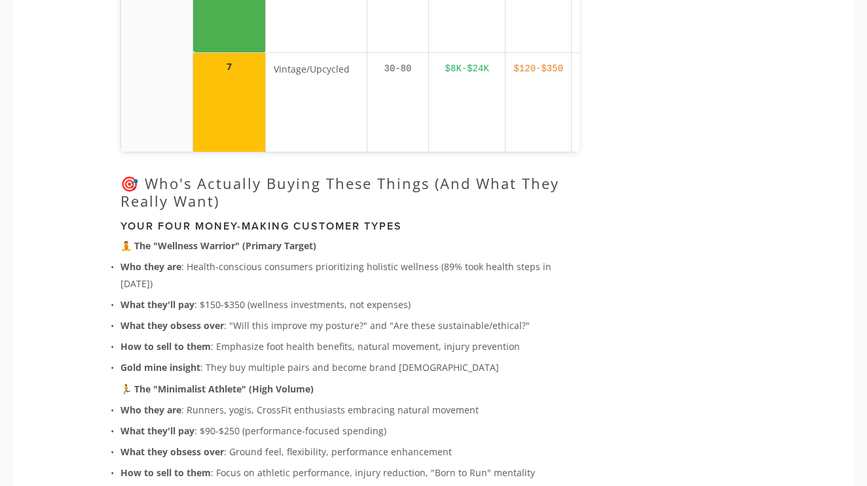 This screenshot has height=486, width=867. Describe the element at coordinates (350, 192) in the screenshot. I see `h2: 🎯 Who's Actually Buying These Things (And What They Really Want)` at that location.